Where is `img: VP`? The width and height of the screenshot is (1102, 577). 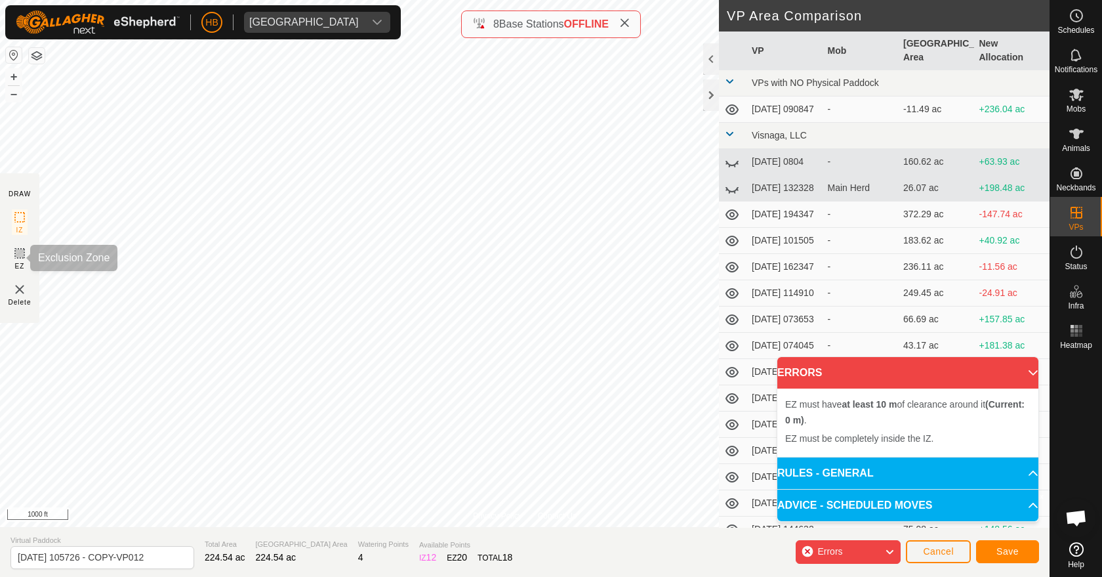
img: VP is located at coordinates (20, 289).